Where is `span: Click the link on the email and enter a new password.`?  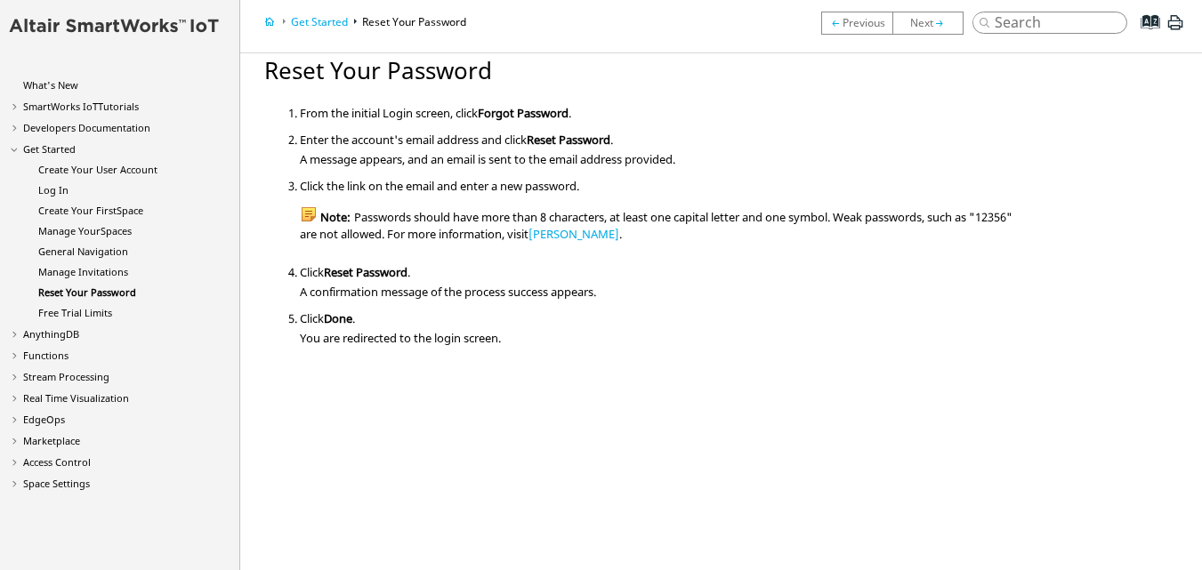 span: Click the link on the email and enter a new password. is located at coordinates (439, 184).